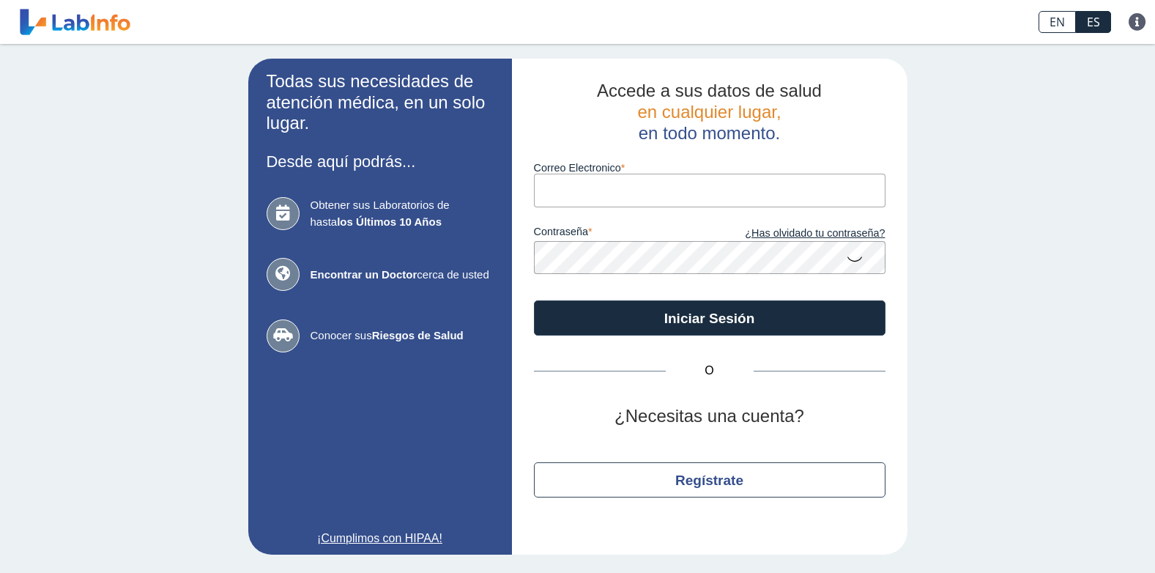 The width and height of the screenshot is (1155, 573). I want to click on button: Iniciar Sesión, so click(710, 318).